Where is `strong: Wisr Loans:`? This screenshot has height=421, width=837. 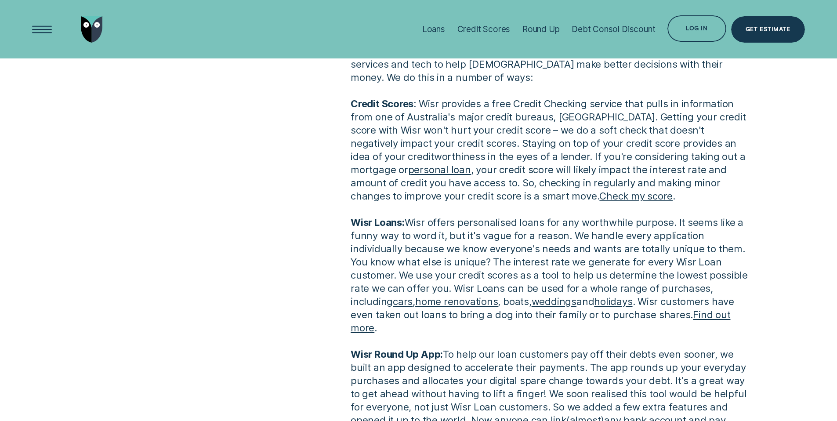 strong: Wisr Loans: is located at coordinates (377, 222).